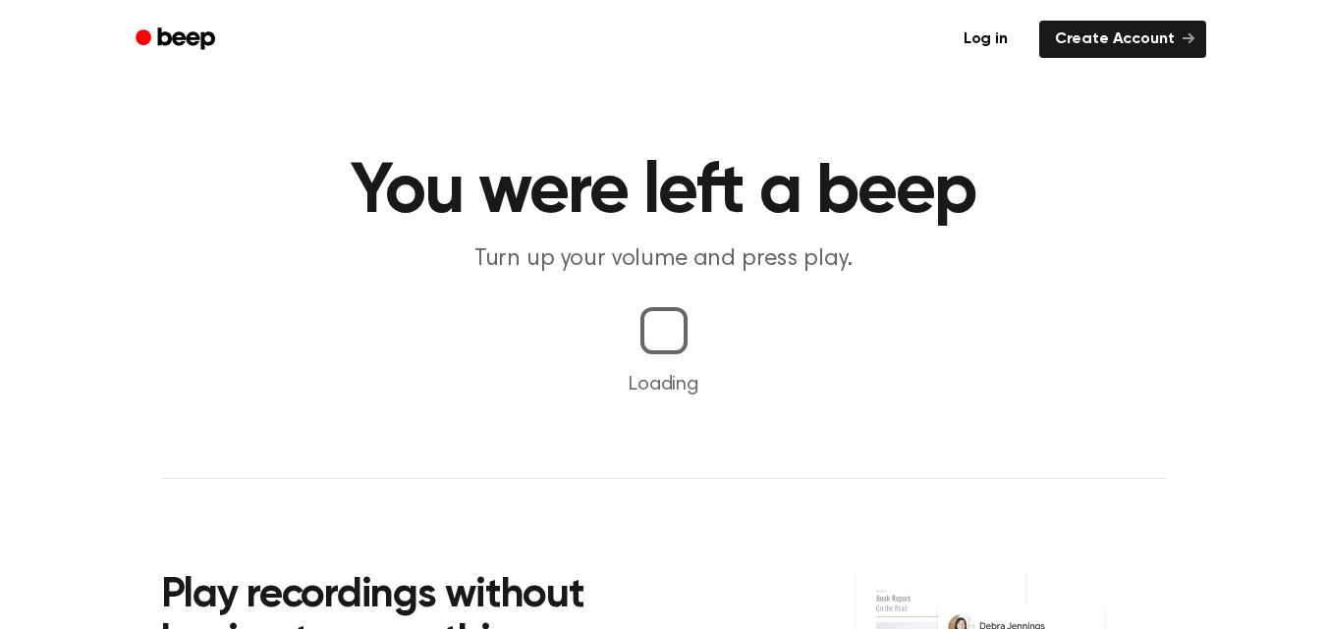 This screenshot has width=1327, height=629. Describe the element at coordinates (177, 39) in the screenshot. I see `a: Beep` at that location.